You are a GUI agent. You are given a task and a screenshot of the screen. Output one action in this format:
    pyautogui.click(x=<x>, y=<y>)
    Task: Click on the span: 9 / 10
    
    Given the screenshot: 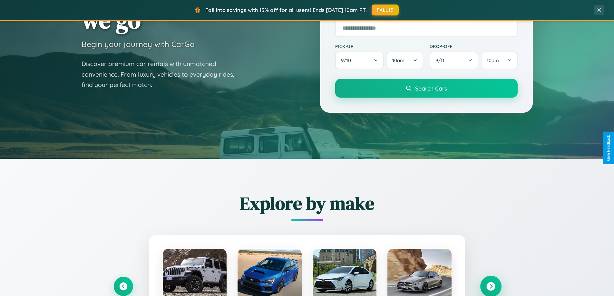 What is the action you would take?
    pyautogui.click(x=347, y=60)
    